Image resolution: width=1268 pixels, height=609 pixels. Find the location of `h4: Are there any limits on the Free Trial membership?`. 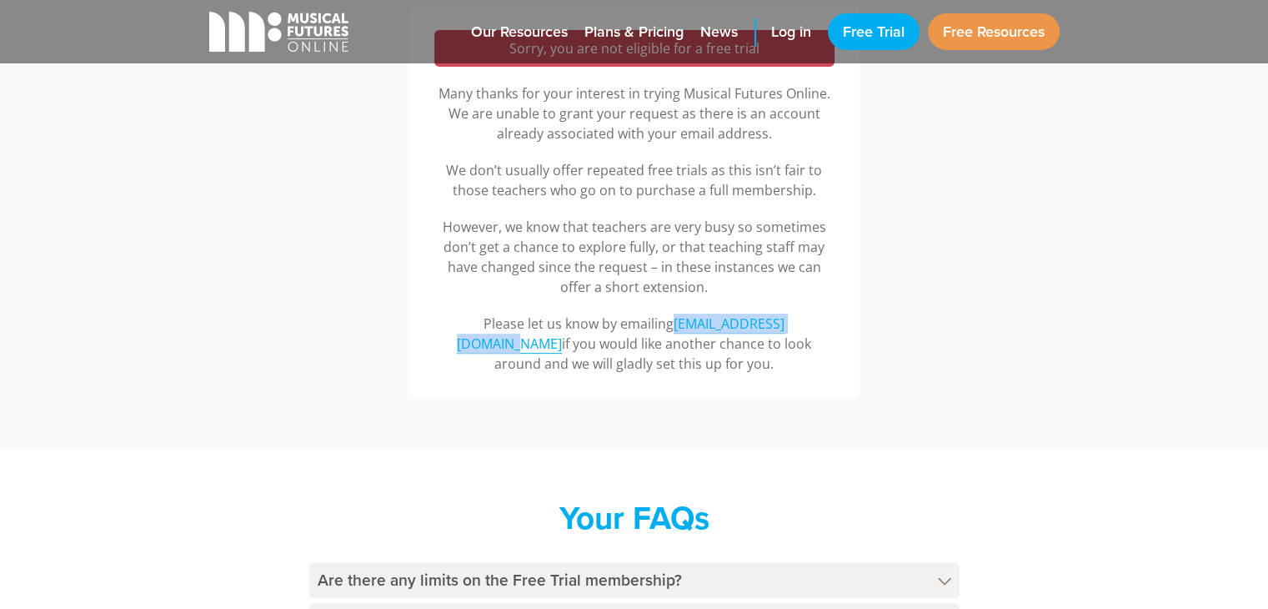

h4: Are there any limits on the Free Trial membership? is located at coordinates (634, 579).